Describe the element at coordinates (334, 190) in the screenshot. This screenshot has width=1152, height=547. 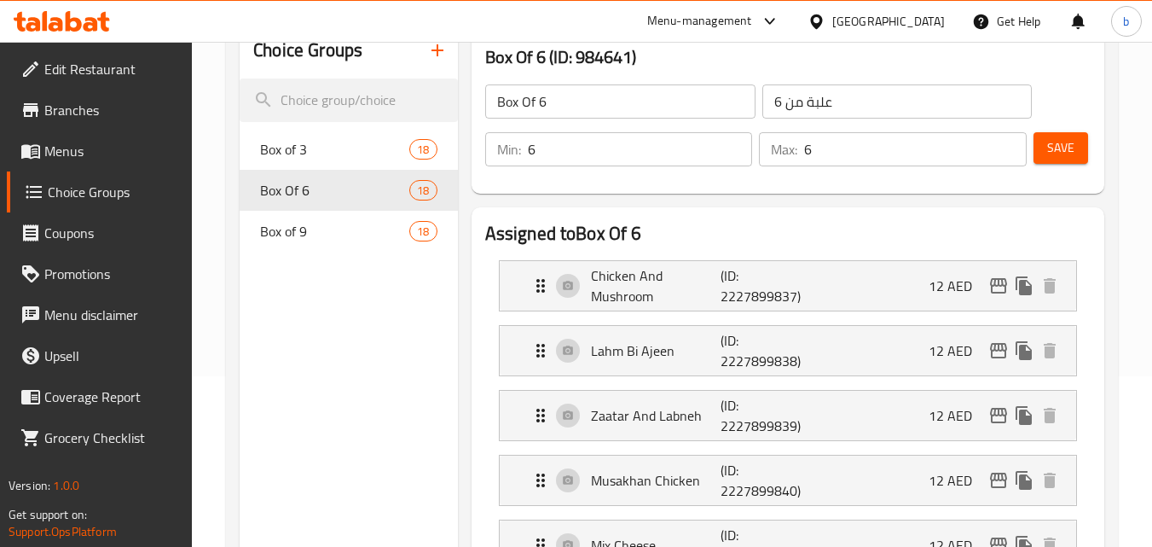
I see `span: Box Of 6` at that location.